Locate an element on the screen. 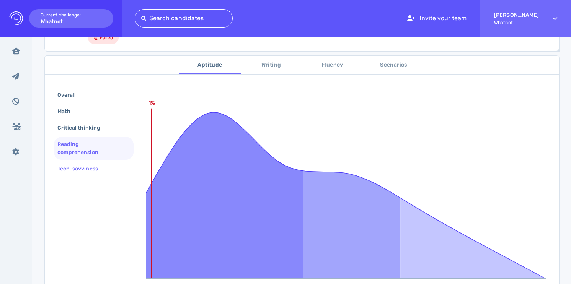 The width and height of the screenshot is (571, 284). div: Reading comprehension is located at coordinates (91, 148).